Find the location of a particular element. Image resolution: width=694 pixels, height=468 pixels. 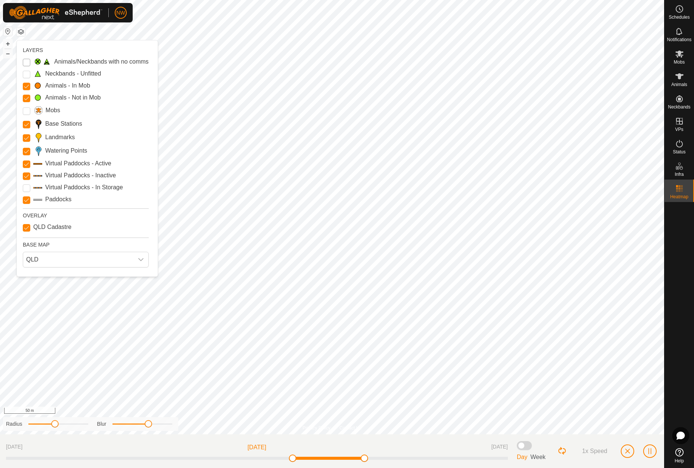

span: Notifications is located at coordinates (679, 40).